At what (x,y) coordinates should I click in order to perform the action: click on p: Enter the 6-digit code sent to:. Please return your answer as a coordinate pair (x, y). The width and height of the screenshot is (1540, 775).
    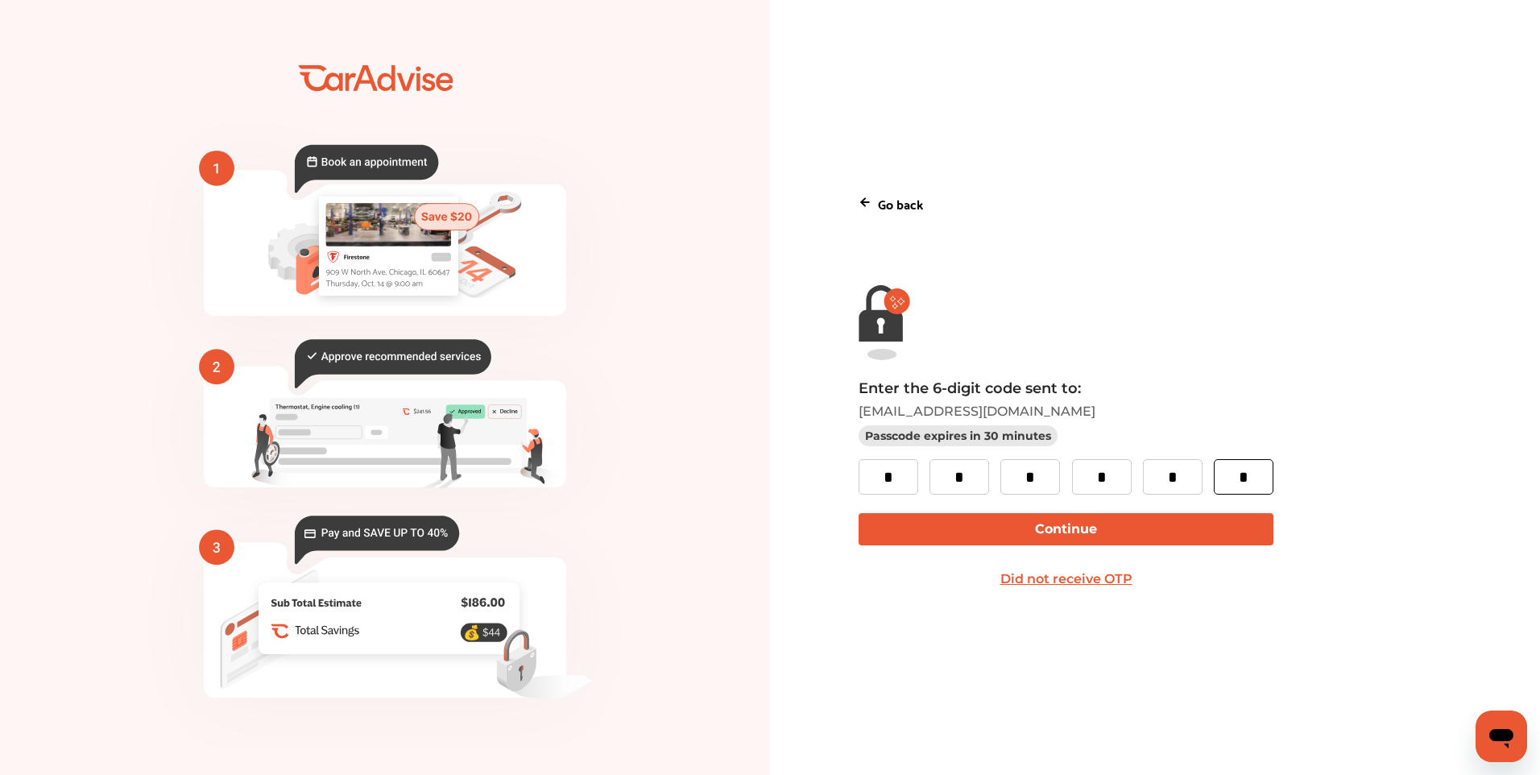
    Looking at the image, I should click on (1155, 388).